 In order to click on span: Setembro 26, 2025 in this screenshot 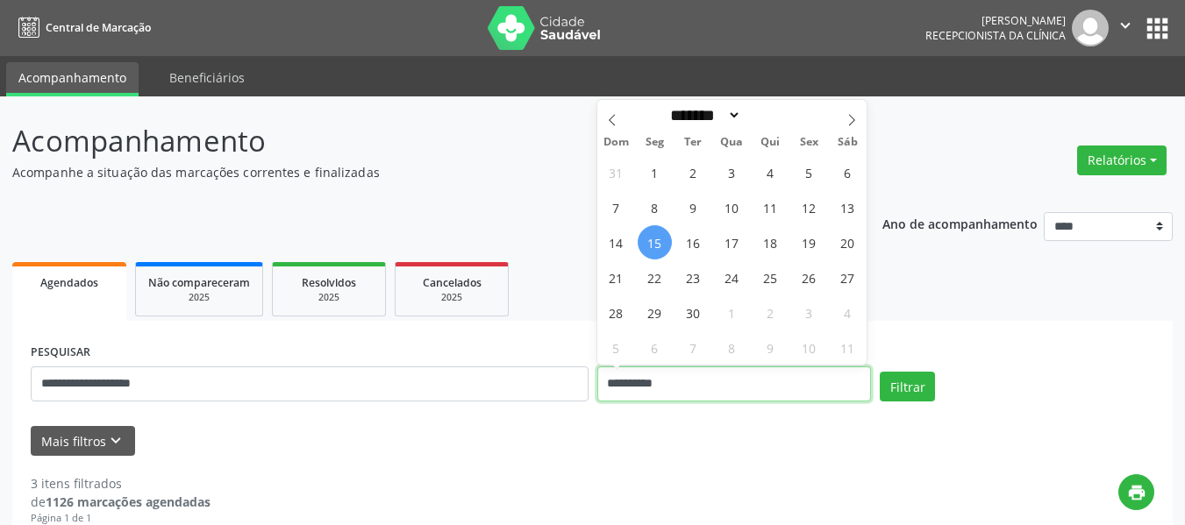, I will do `click(808, 277)`.